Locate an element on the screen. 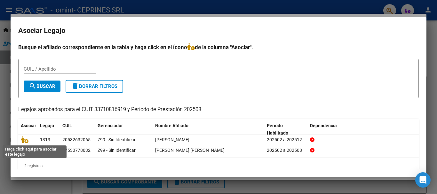 Image resolution: width=437 pixels, height=194 pixels. span: 1313 is located at coordinates (45, 140).